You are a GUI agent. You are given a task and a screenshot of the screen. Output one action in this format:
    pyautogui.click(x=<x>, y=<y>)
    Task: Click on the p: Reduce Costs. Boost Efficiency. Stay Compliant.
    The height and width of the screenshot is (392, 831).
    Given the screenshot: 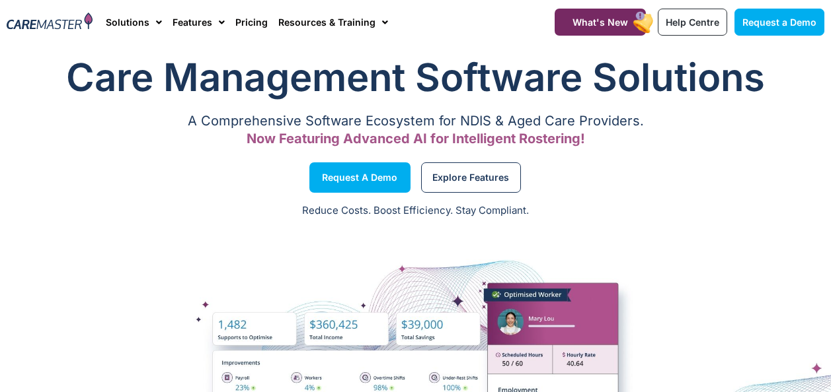 What is the action you would take?
    pyautogui.click(x=415, y=211)
    